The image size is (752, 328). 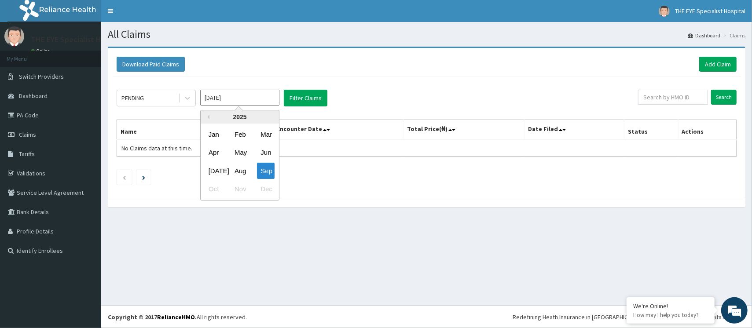 What do you see at coordinates (707, 130) in the screenshot?
I see `th: Actions` at bounding box center [707, 130].